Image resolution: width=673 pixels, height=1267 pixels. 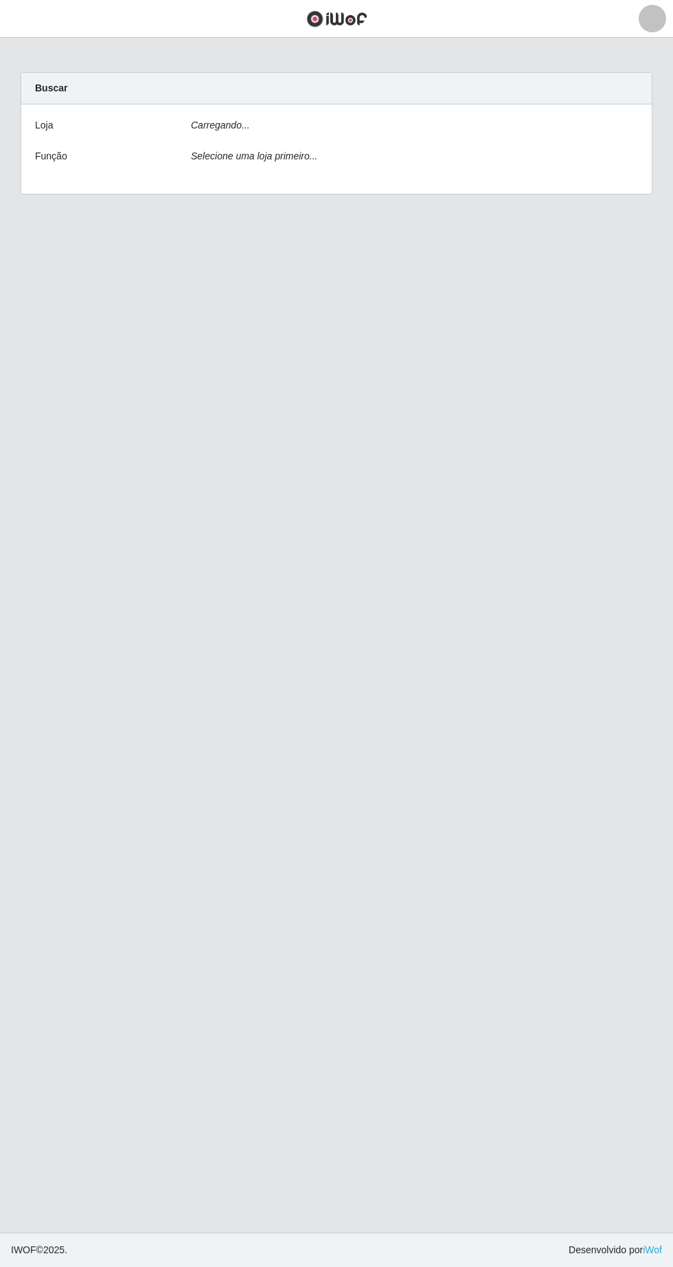 What do you see at coordinates (221, 125) in the screenshot?
I see `i: Carregando...` at bounding box center [221, 125].